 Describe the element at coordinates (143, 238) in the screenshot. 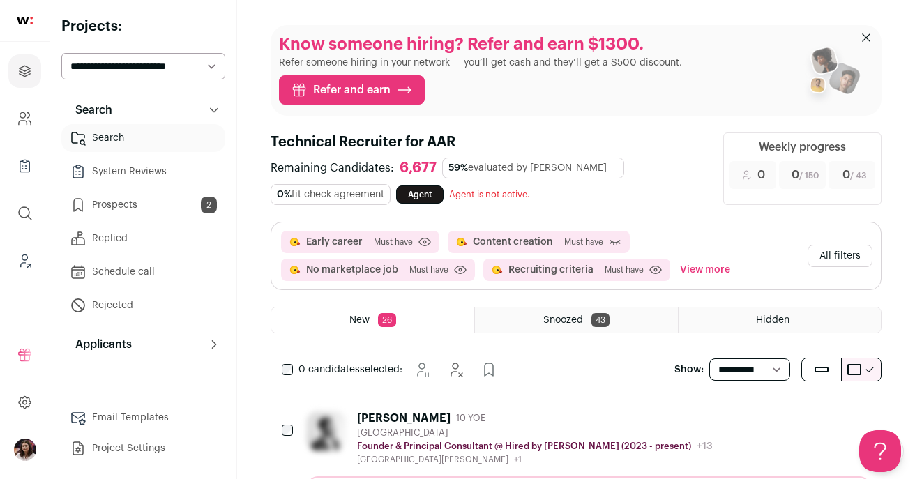

I see `a: Replied` at that location.